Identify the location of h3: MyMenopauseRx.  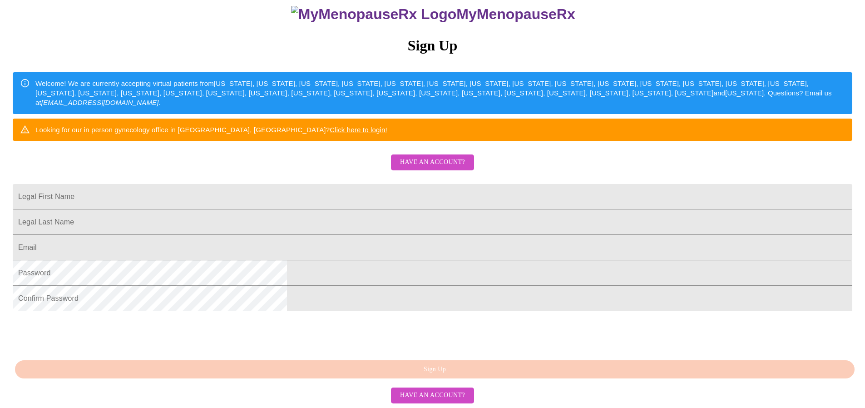
(433, 14).